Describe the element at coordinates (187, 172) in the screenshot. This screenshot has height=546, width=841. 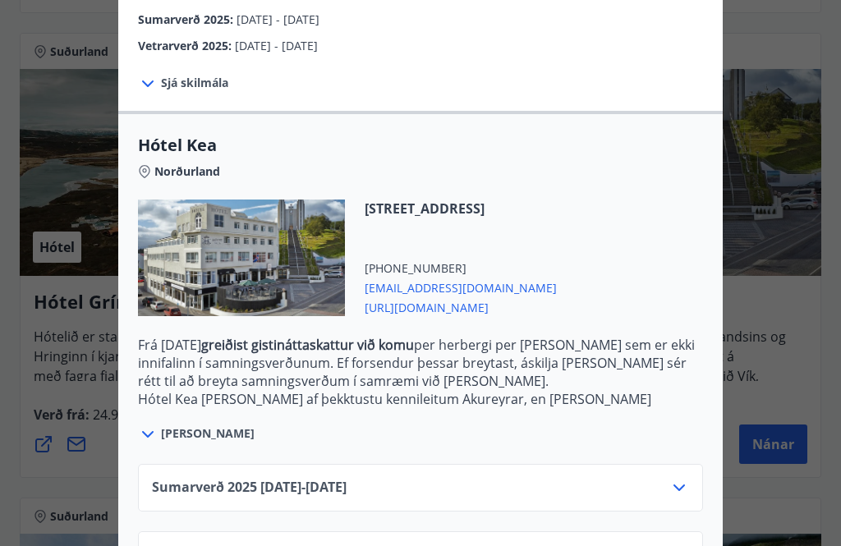
I see `span: Norðurland` at that location.